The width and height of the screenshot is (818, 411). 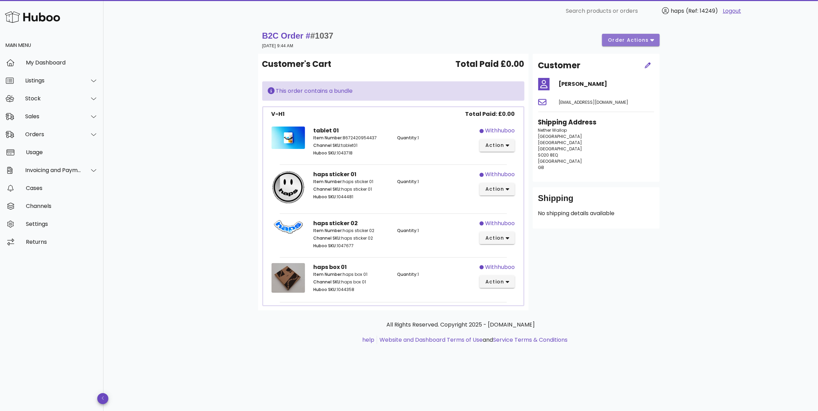 What do you see at coordinates (278, 114) in the screenshot?
I see `div: V-H1` at bounding box center [278, 114].